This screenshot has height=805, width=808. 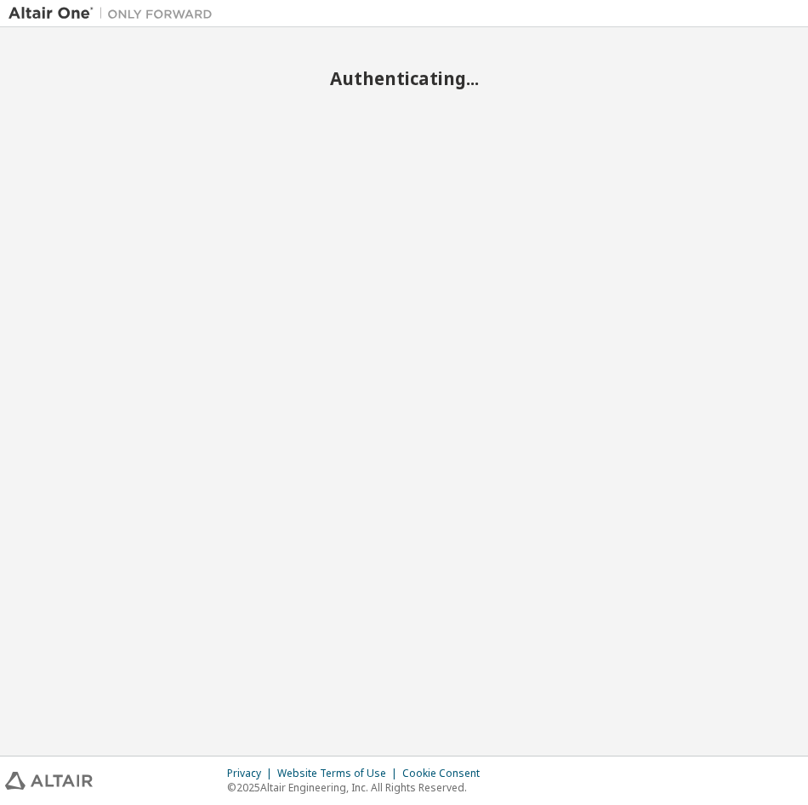 I want to click on img: Altair One, so click(x=115, y=14).